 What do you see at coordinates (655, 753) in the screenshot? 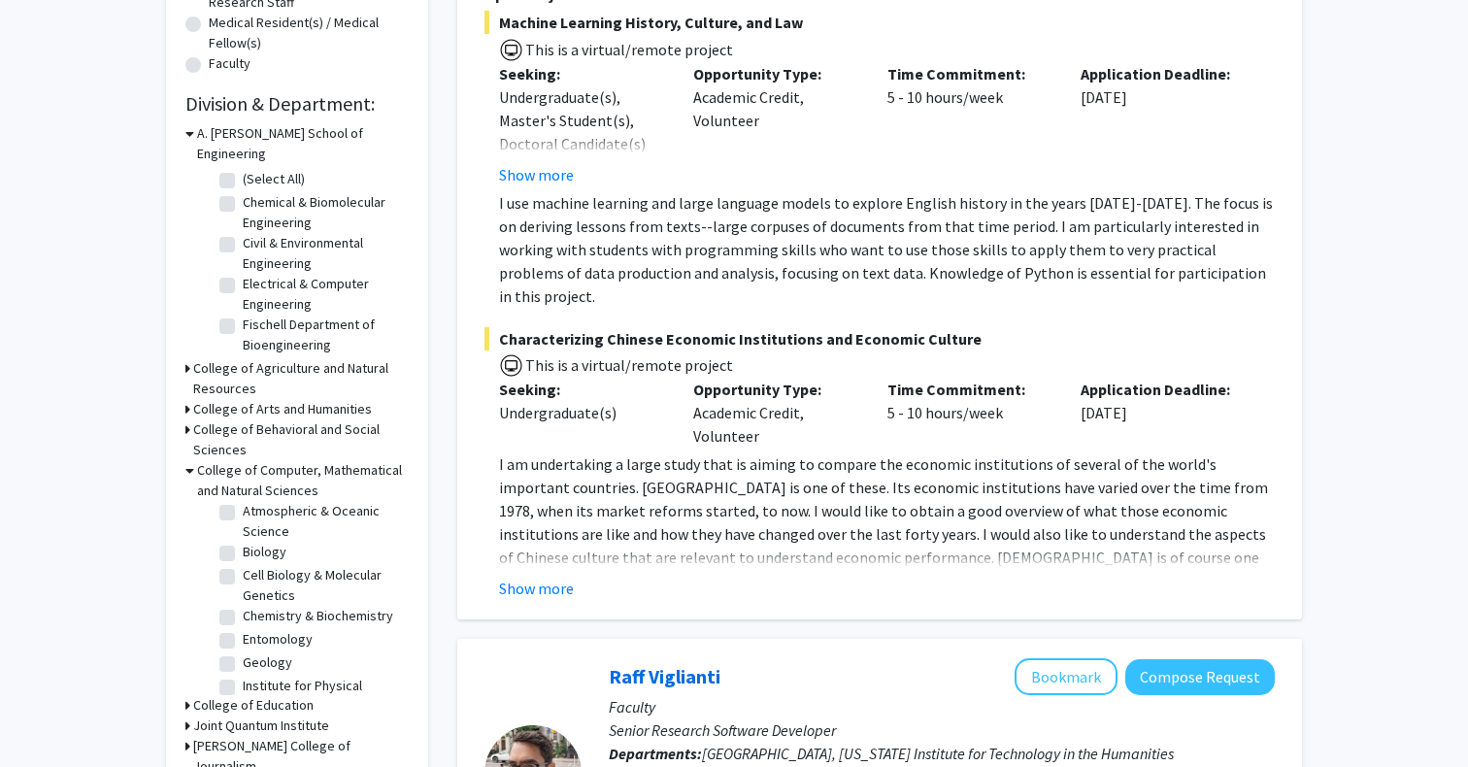
I see `b: Departments:` at bounding box center [655, 753].